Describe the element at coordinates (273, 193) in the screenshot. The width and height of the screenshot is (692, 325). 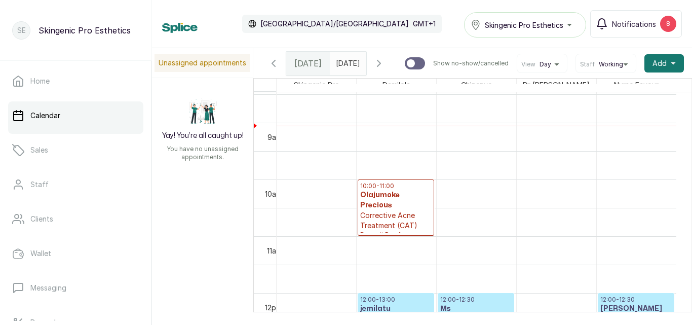
I see `div: 10am` at that location.